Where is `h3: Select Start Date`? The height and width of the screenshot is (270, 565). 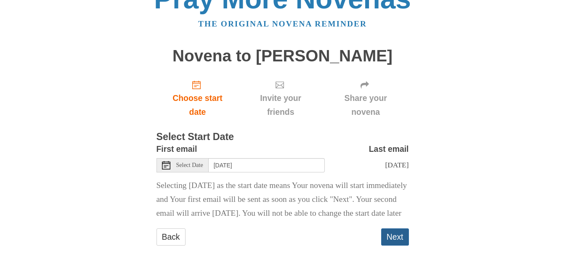
h3: Select Start Date is located at coordinates (283, 137).